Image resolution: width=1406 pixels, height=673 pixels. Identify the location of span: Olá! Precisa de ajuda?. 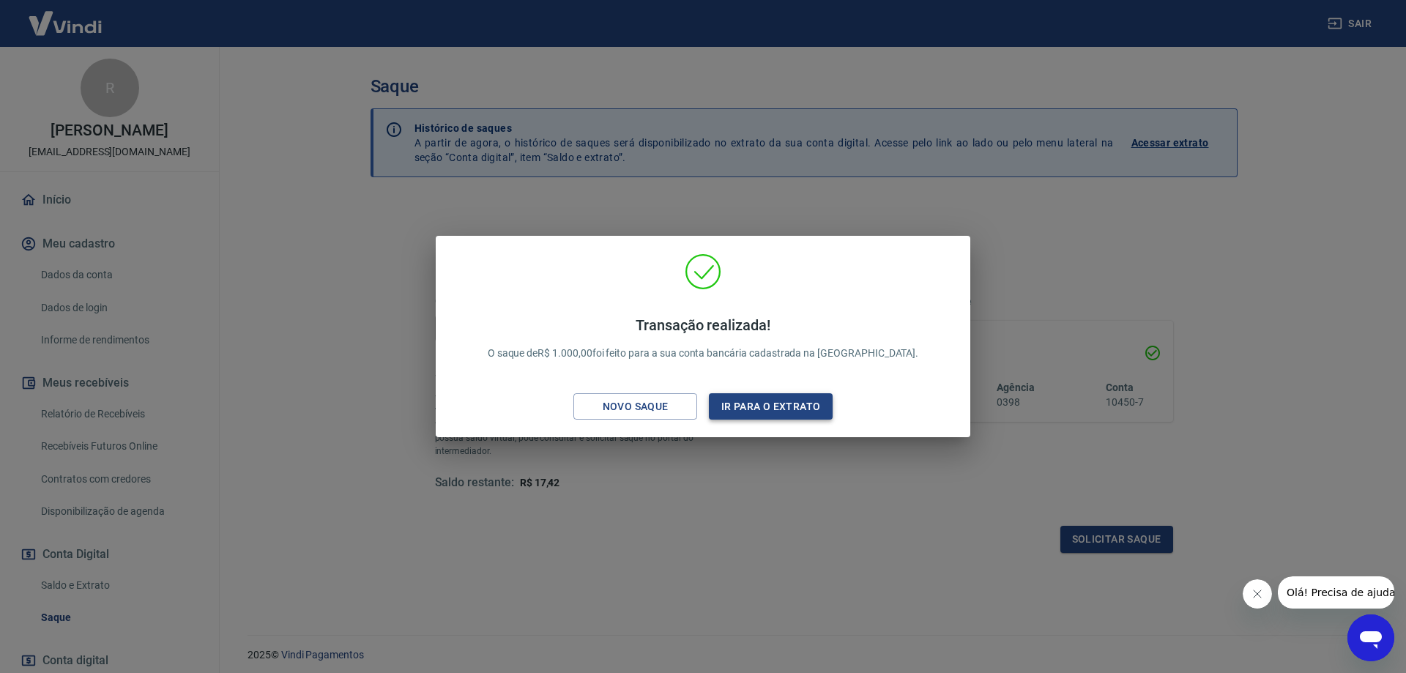
(66, 16).